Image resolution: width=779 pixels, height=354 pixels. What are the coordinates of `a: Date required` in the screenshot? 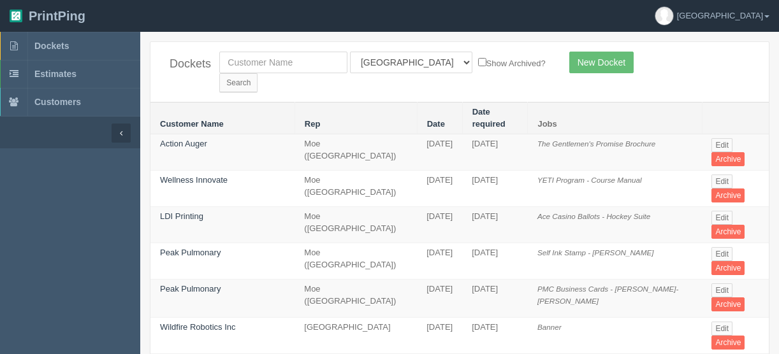 It's located at (489, 118).